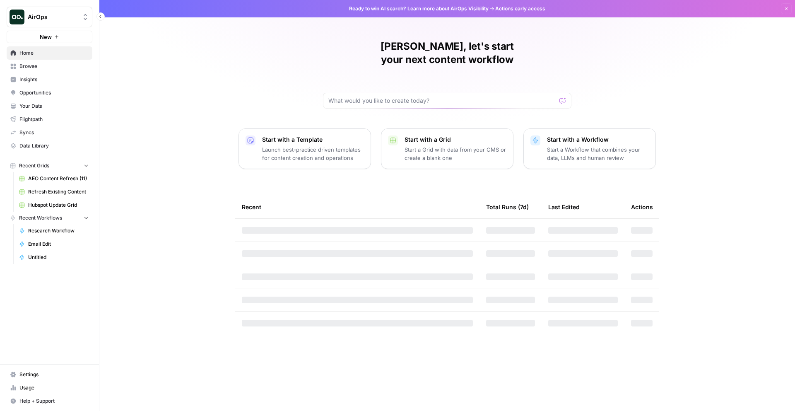 The image size is (795, 411). What do you see at coordinates (54, 133) in the screenshot?
I see `span: Syncs` at bounding box center [54, 133].